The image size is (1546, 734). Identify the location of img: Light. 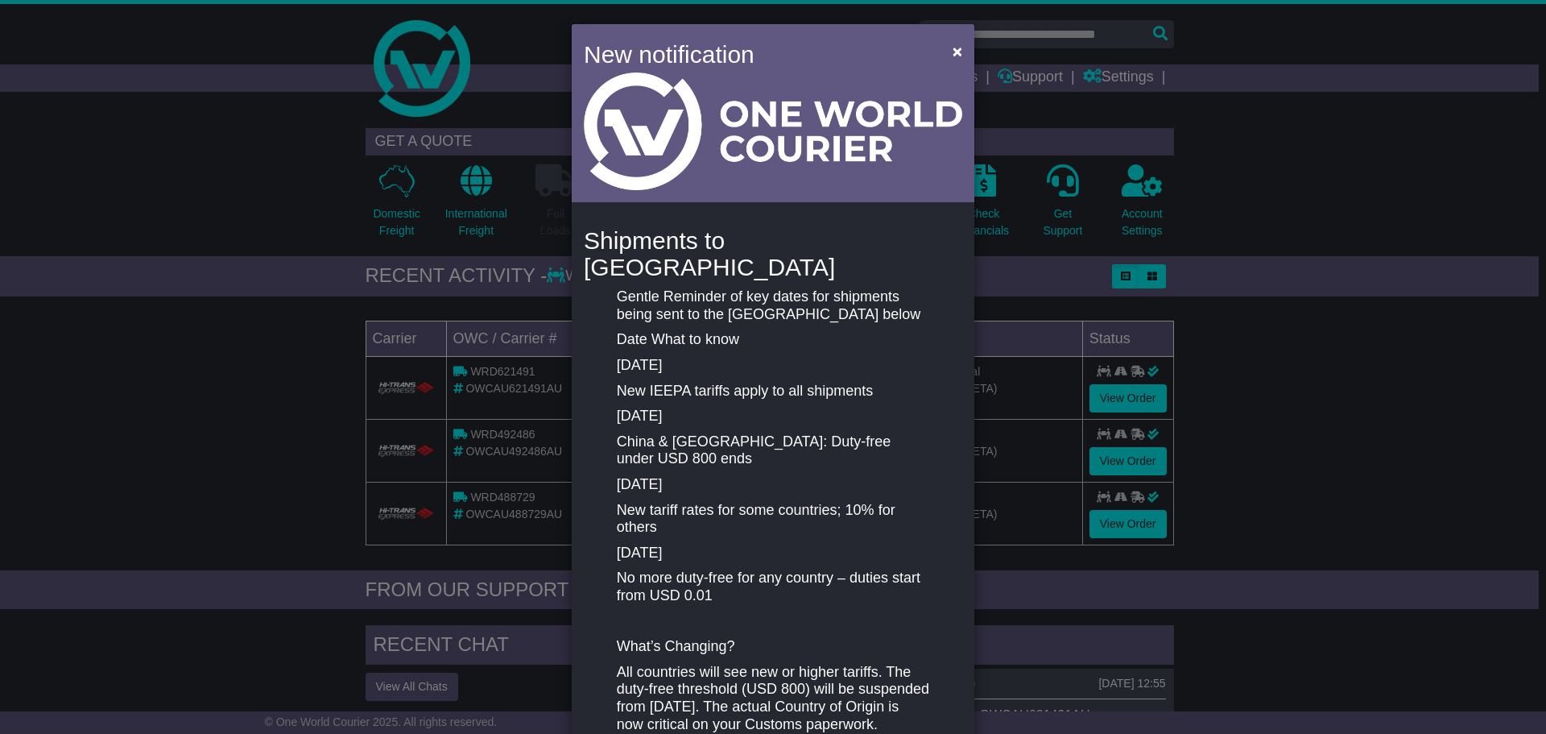
(773, 131).